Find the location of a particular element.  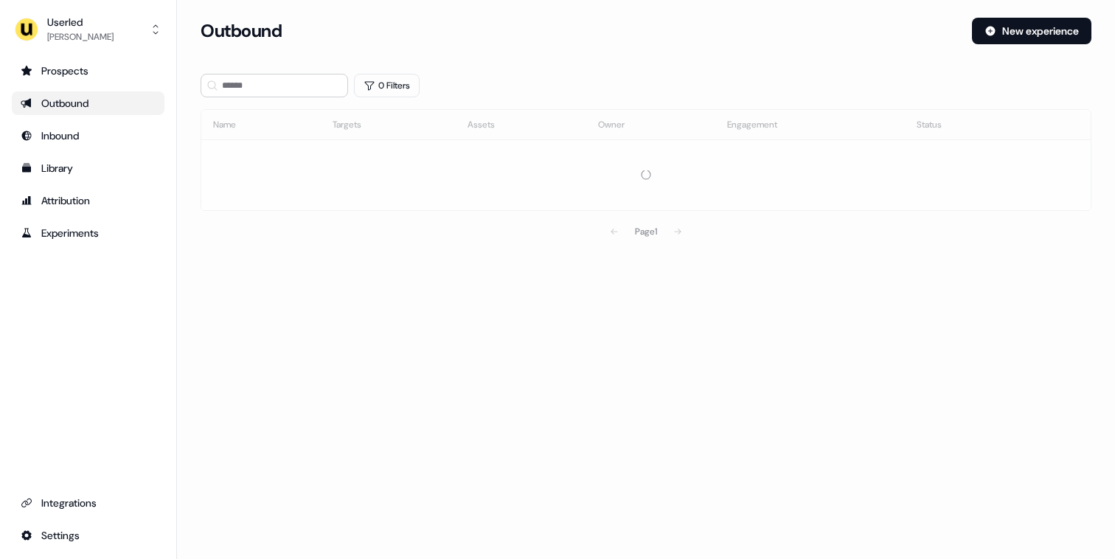

a: Go to experiments is located at coordinates (88, 233).